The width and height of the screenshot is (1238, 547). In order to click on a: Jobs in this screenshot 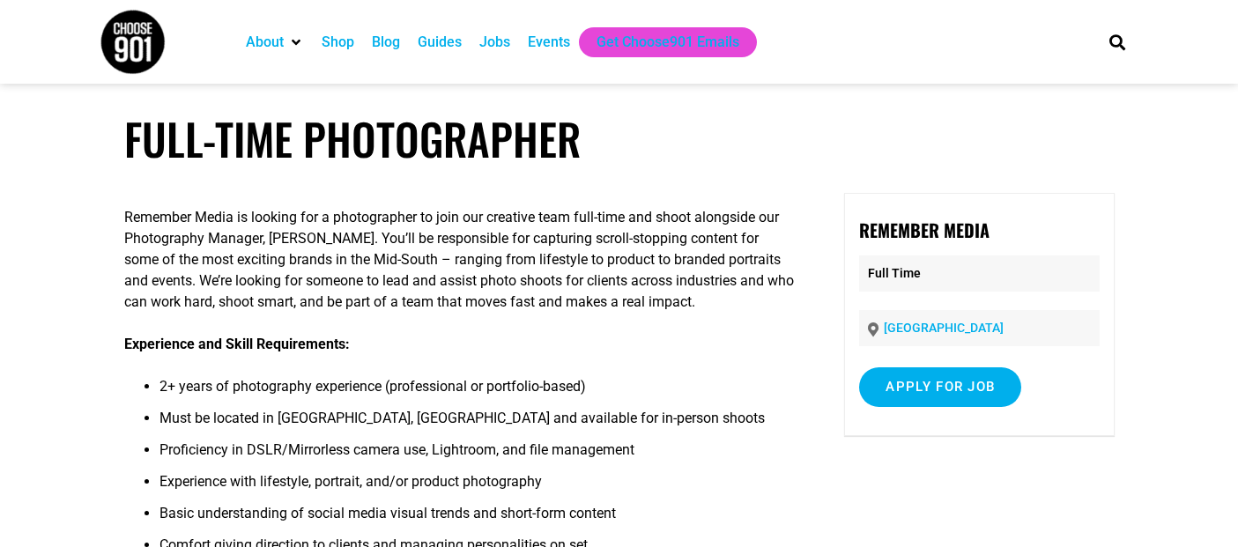, I will do `click(494, 42)`.